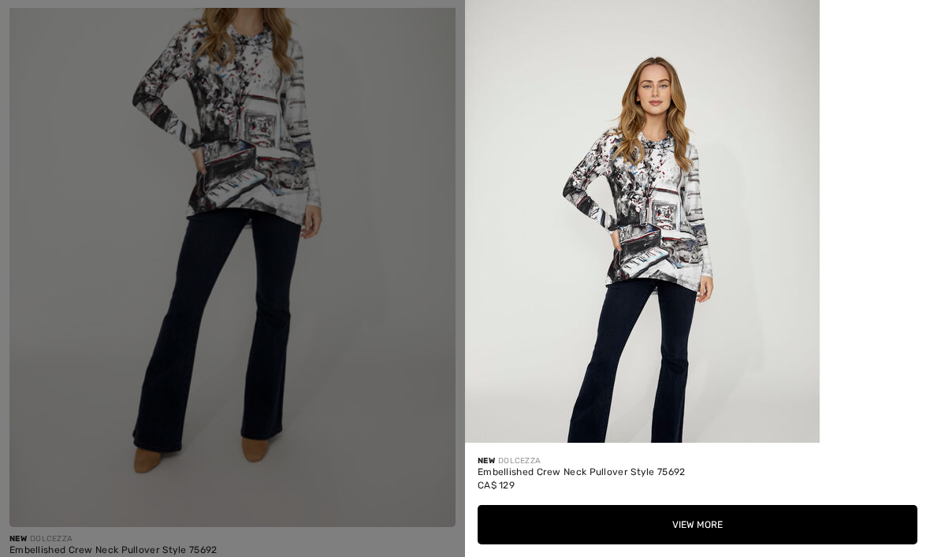  What do you see at coordinates (698, 461) in the screenshot?
I see `div: DOLCEZZA` at bounding box center [698, 461].